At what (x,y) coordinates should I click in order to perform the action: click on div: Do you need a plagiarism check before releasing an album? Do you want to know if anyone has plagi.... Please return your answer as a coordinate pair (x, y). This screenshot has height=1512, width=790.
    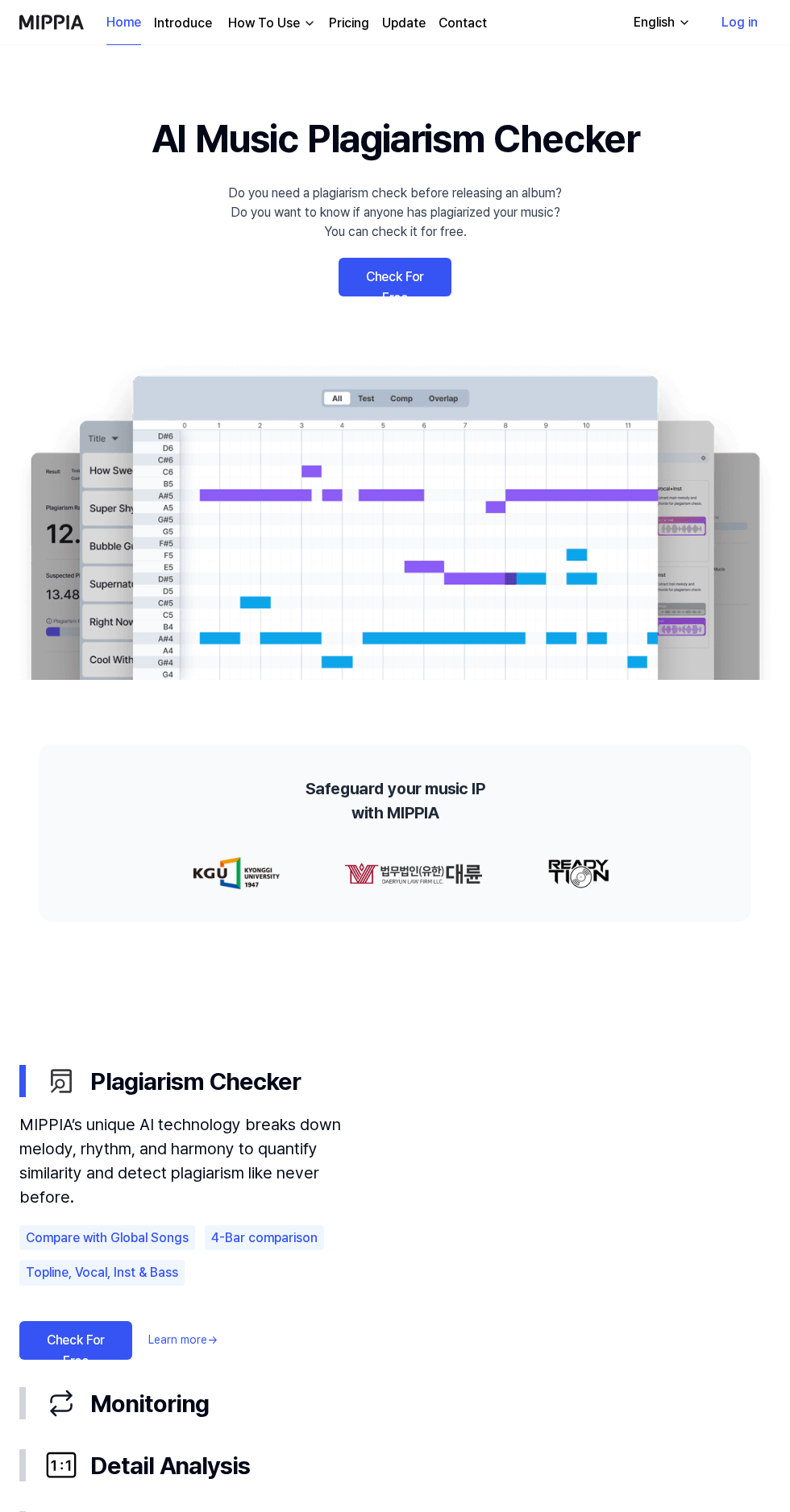
    Looking at the image, I should click on (395, 213).